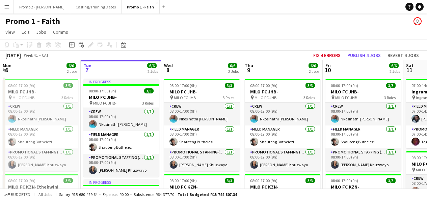 The height and width of the screenshot is (200, 427). I want to click on span: 6, so click(6, 70).